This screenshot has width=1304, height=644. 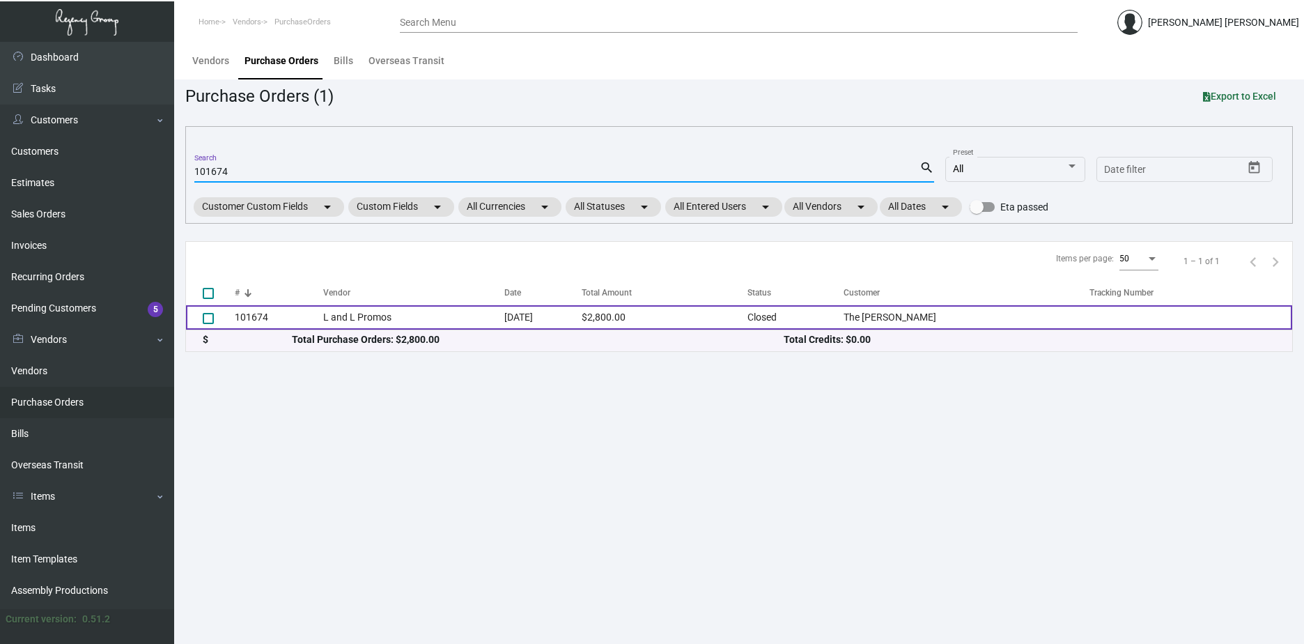 What do you see at coordinates (209, 22) in the screenshot?
I see `span: Home` at bounding box center [209, 22].